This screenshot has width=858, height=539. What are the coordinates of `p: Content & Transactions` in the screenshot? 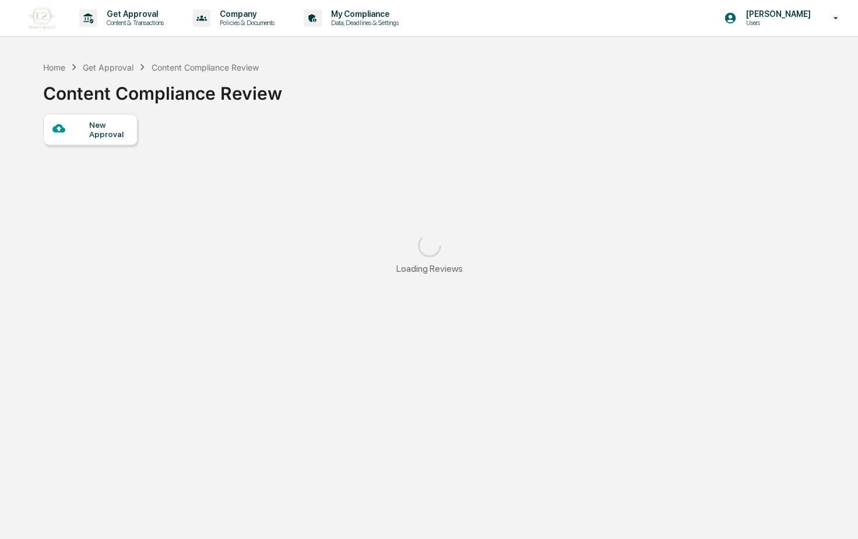 It's located at (133, 23).